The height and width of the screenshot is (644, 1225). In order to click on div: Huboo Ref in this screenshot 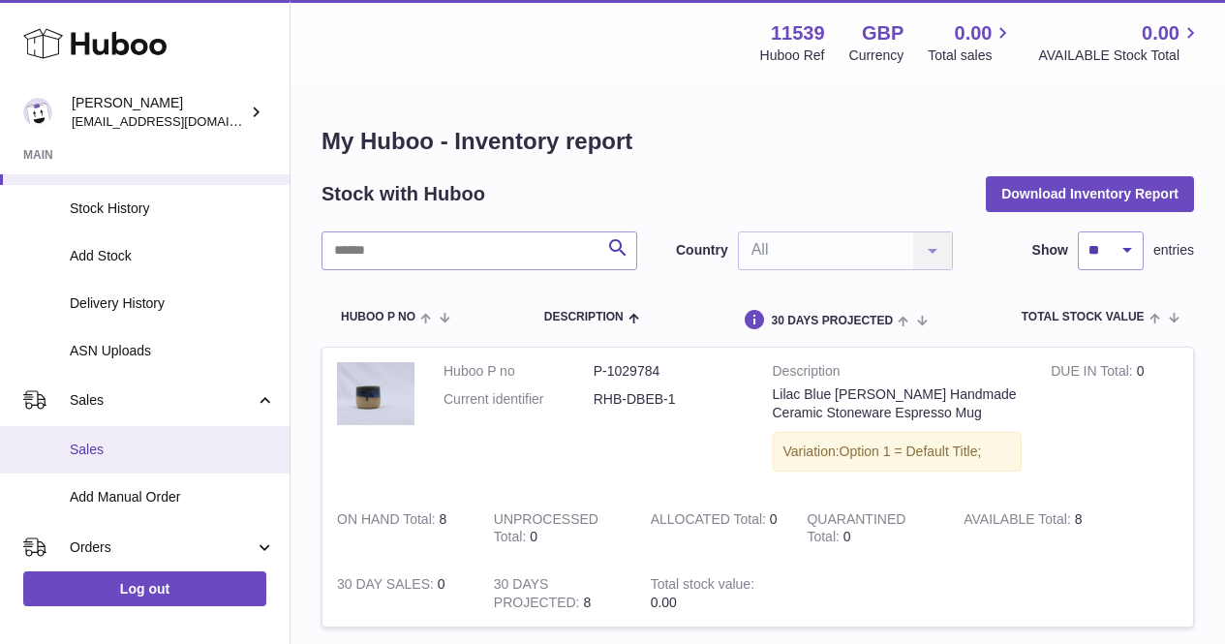, I will do `click(792, 55)`.